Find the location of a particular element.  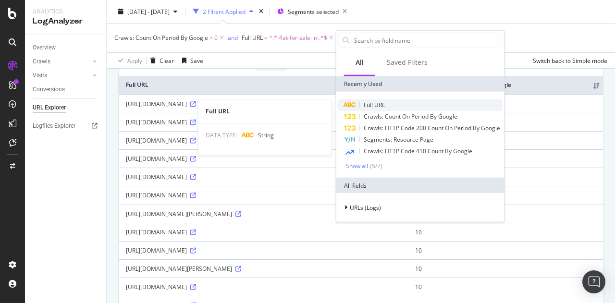

span: Segments: Resource Page is located at coordinates (398, 139).